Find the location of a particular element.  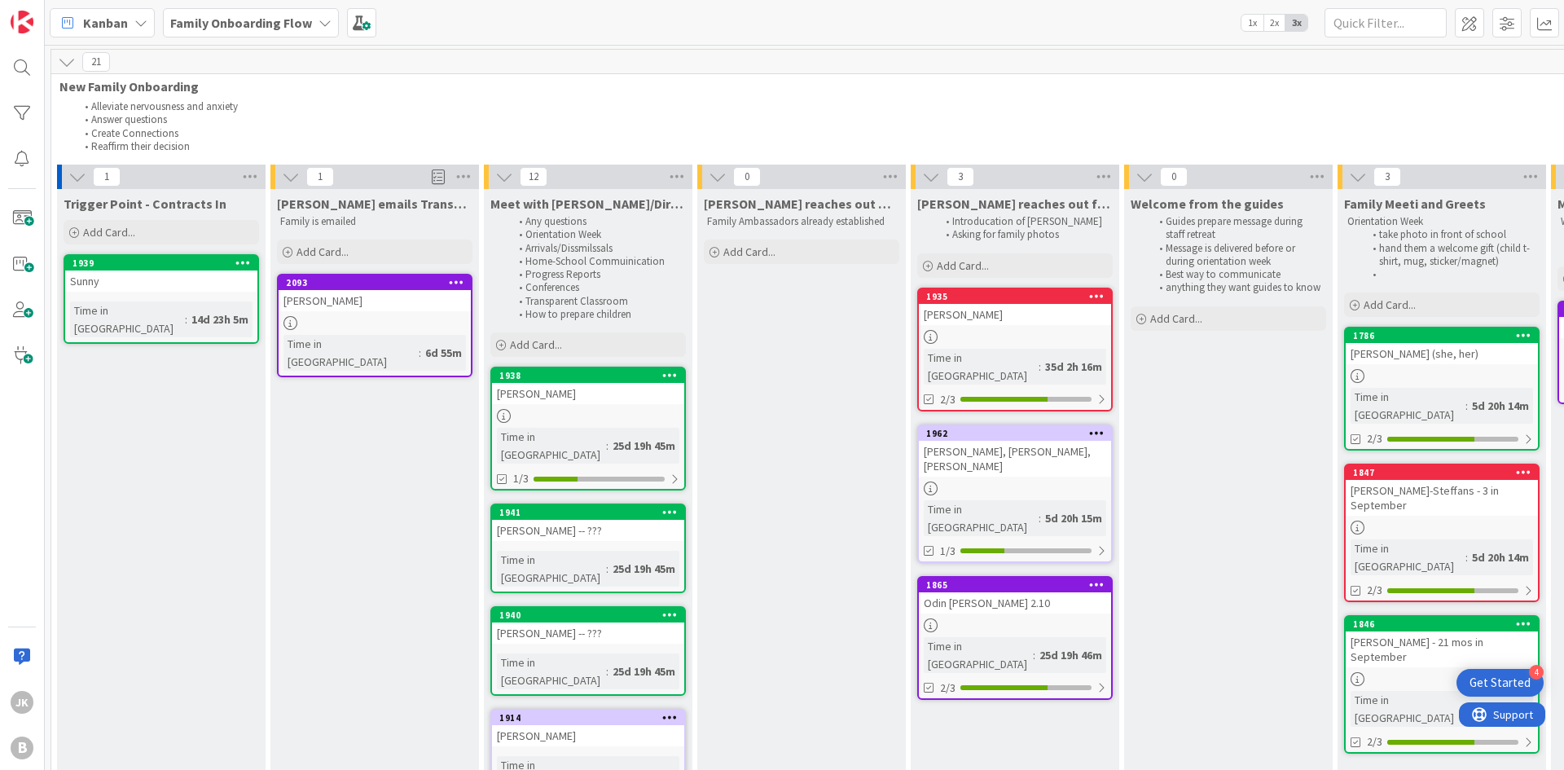

span: Kanban is located at coordinates (105, 23).